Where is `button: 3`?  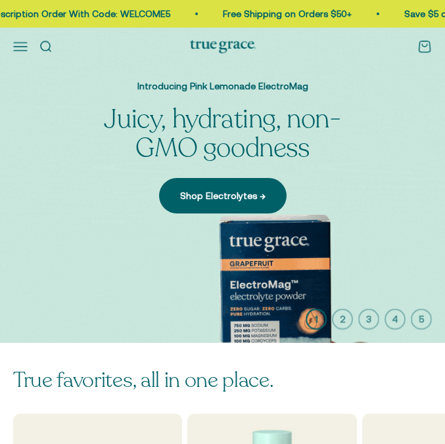
button: 3 is located at coordinates (369, 319).